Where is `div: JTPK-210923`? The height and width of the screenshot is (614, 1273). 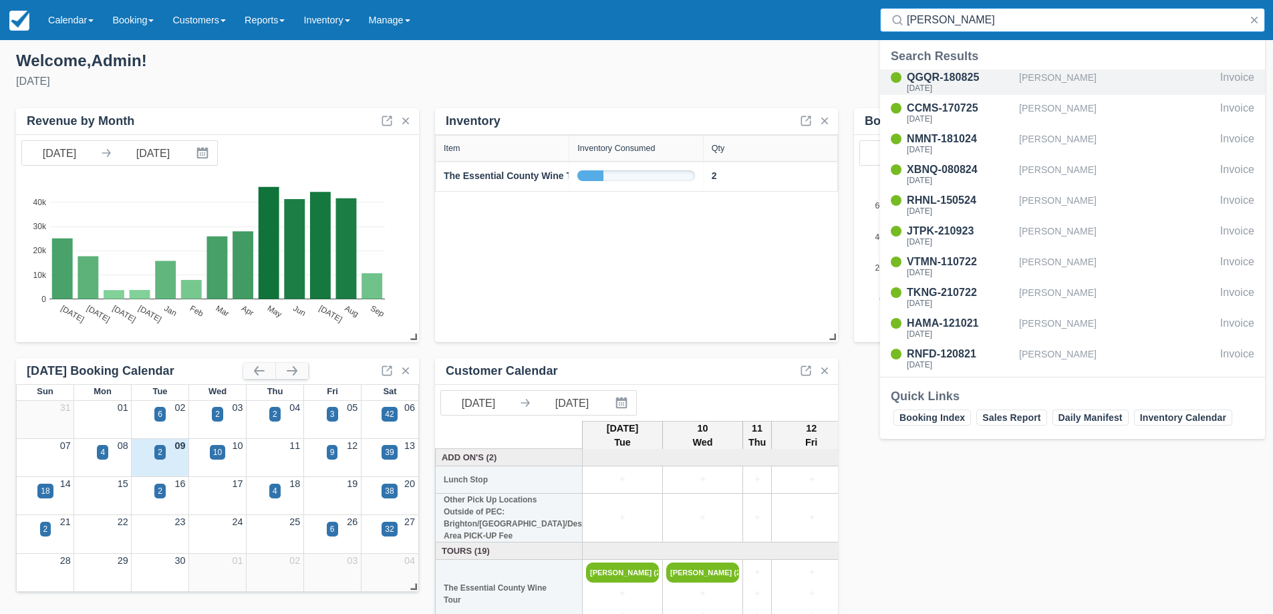
div: JTPK-210923 is located at coordinates (960, 231).